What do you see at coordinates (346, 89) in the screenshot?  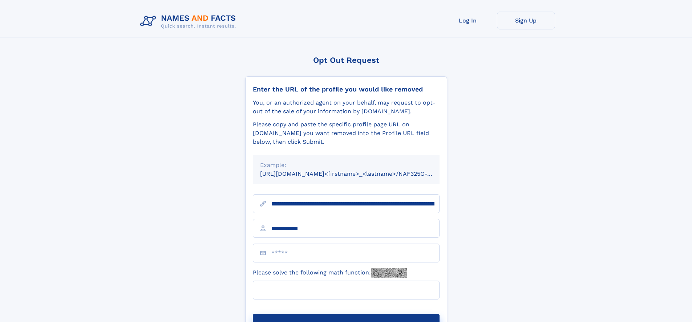 I see `div: Enter the URL of the profile you would like removed` at bounding box center [346, 89].